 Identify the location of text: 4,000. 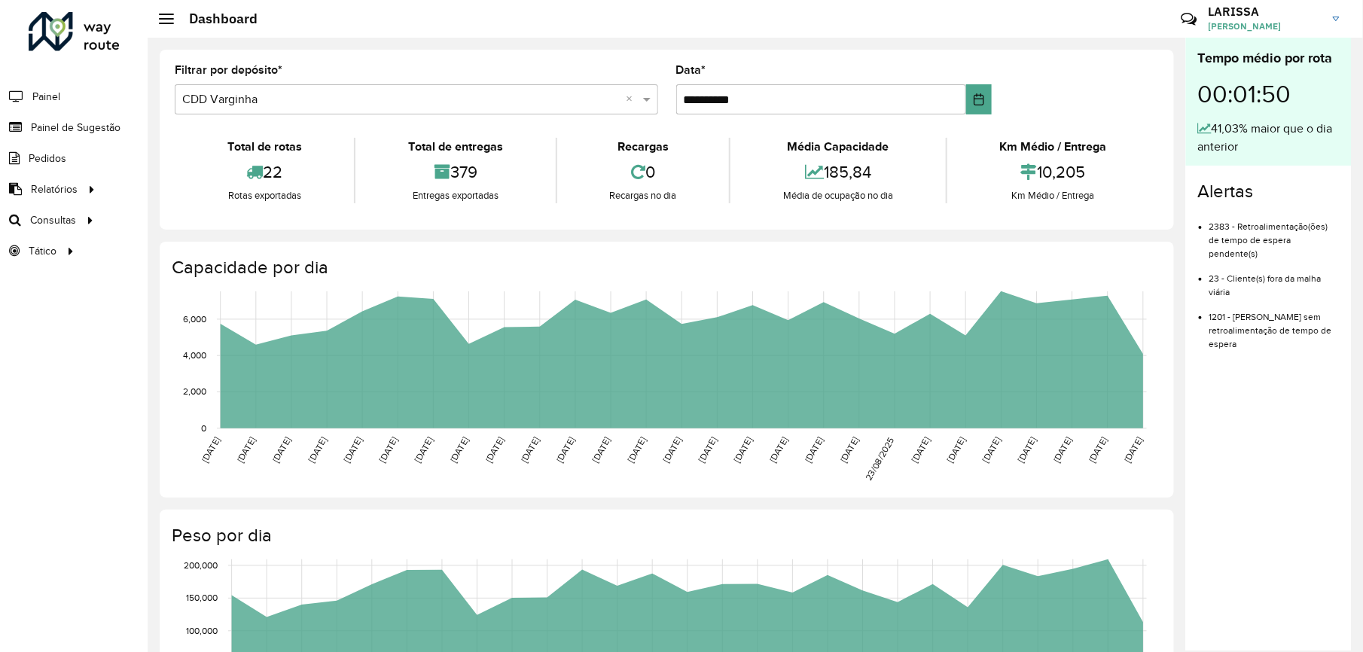
(194, 356).